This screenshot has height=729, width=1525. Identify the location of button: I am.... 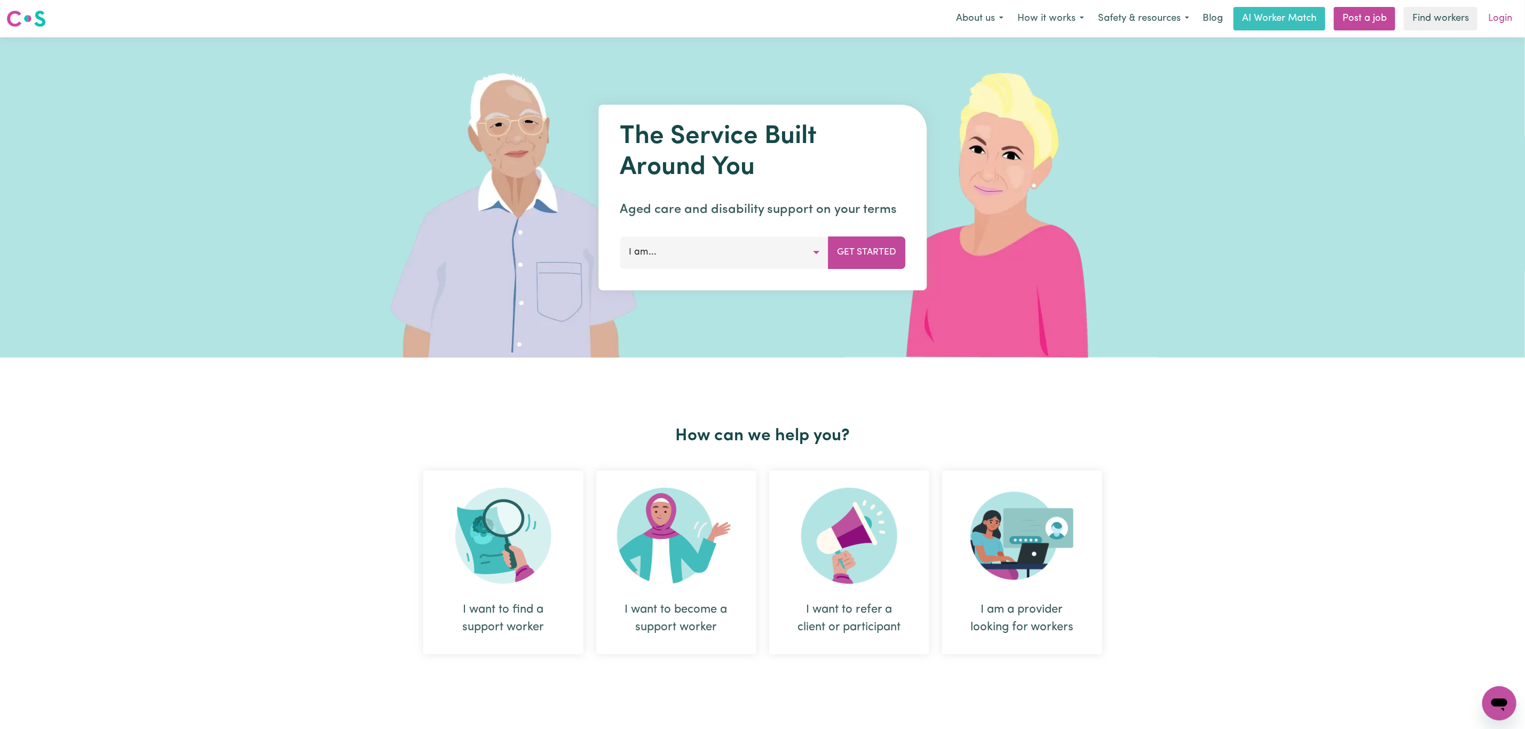
(724, 253).